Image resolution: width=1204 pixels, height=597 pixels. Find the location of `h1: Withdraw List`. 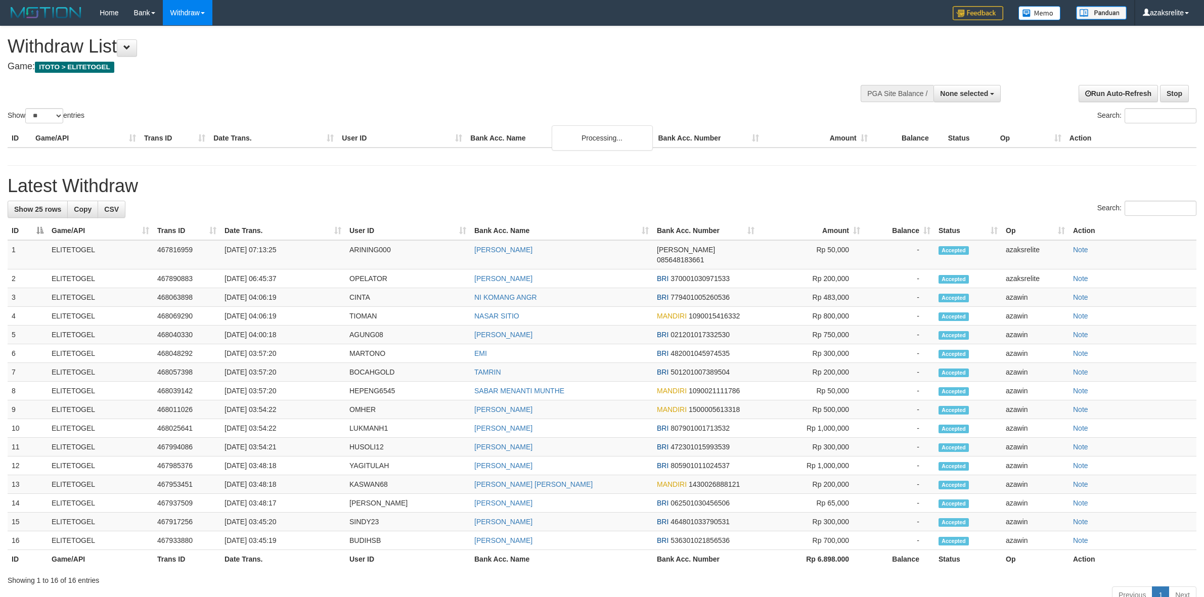

h1: Withdraw List is located at coordinates (400, 47).